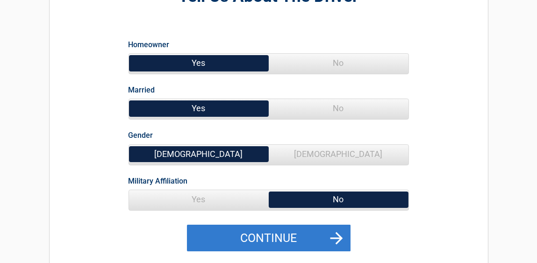 The image size is (537, 263). Describe the element at coordinates (269, 238) in the screenshot. I see `button: Continue` at that location.